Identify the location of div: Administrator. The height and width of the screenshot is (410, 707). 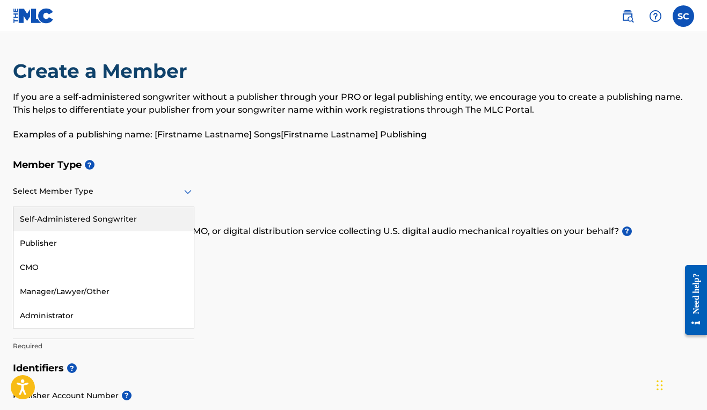
(104, 315).